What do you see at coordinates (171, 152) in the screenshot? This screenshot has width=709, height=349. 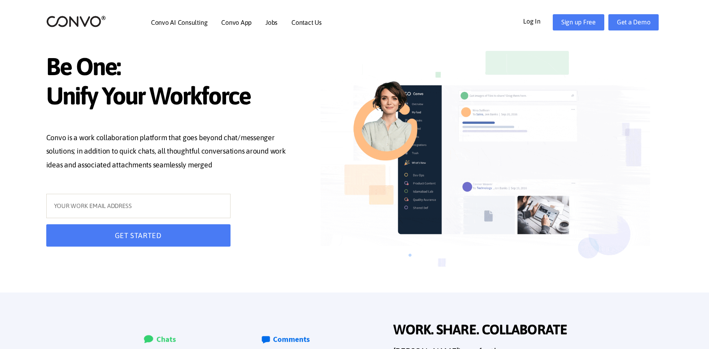 I see `p: Convo is a work collaboration platform that goes beyond chat/messenger solutions; in addition to ...` at bounding box center [171, 152].